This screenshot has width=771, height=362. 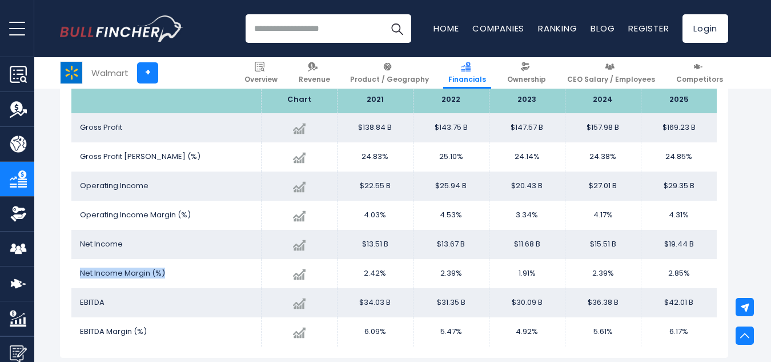 What do you see at coordinates (299, 99) in the screenshot?
I see `th: Chart` at bounding box center [299, 99].